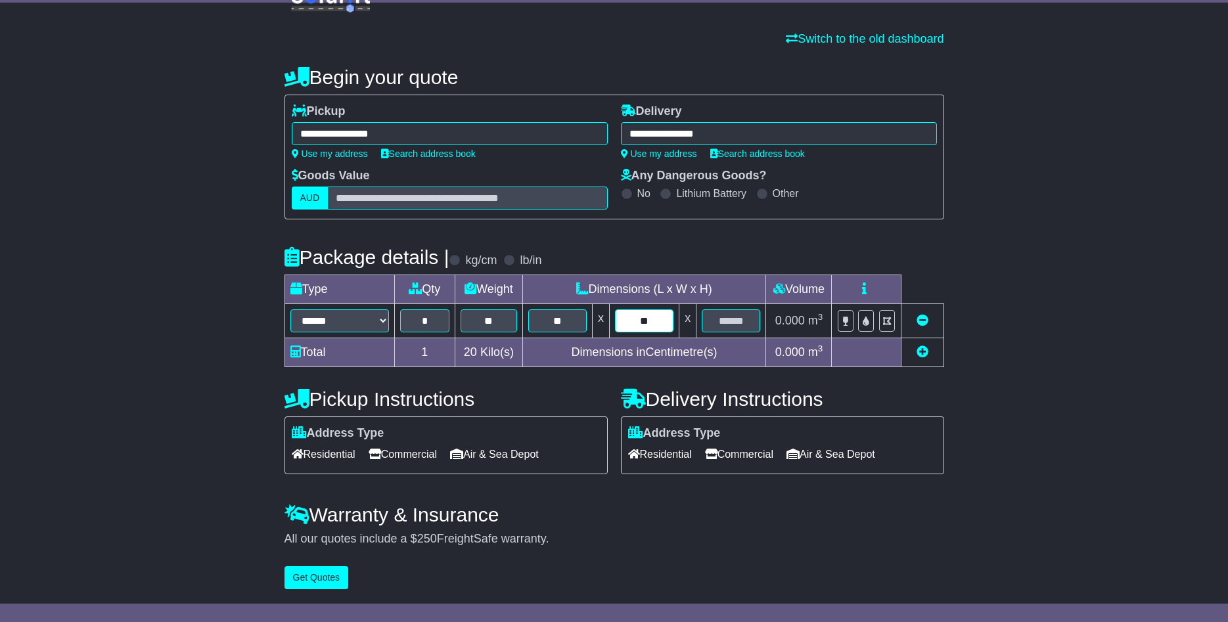 Image resolution: width=1228 pixels, height=622 pixels. Describe the element at coordinates (614, 539) in the screenshot. I see `div: All our quotes include a $ FreightSafe warranty.` at that location.